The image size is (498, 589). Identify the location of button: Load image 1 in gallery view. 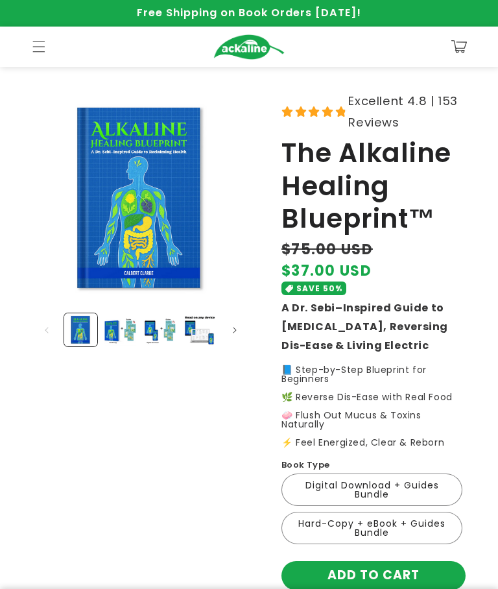
(80, 329).